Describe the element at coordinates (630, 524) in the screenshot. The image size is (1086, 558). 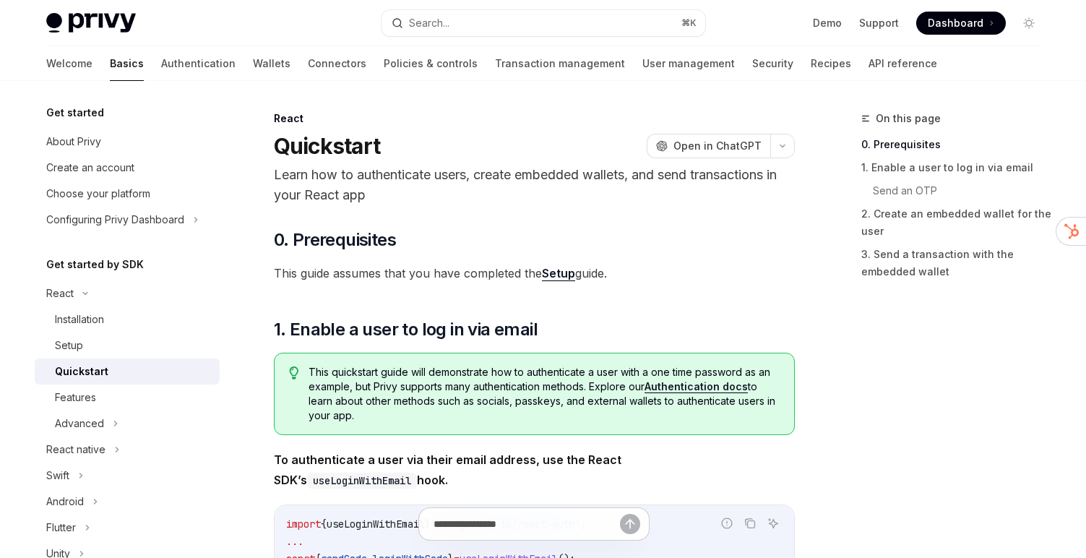
I see `button: Send message` at that location.